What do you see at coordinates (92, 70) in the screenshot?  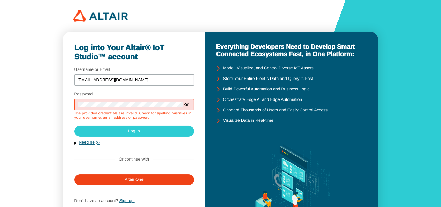 I see `label: Username or Email` at bounding box center [92, 70].